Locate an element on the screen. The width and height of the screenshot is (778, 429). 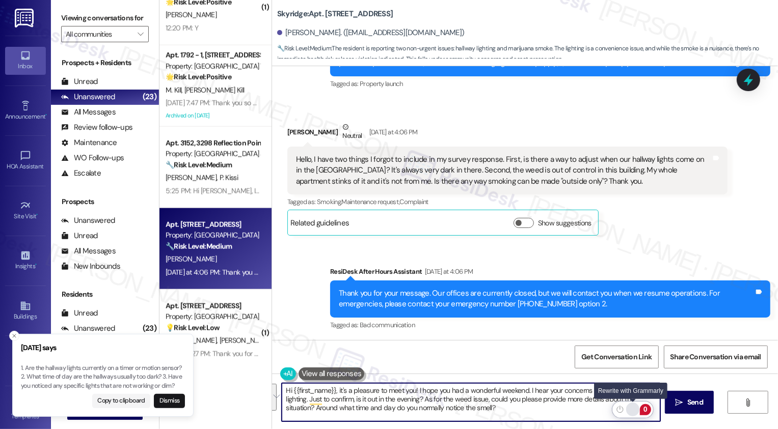
textarea: To enrich screen reader interactions, please activate Accessibility in Grammarly extension settings is located at coordinates (470, 402).